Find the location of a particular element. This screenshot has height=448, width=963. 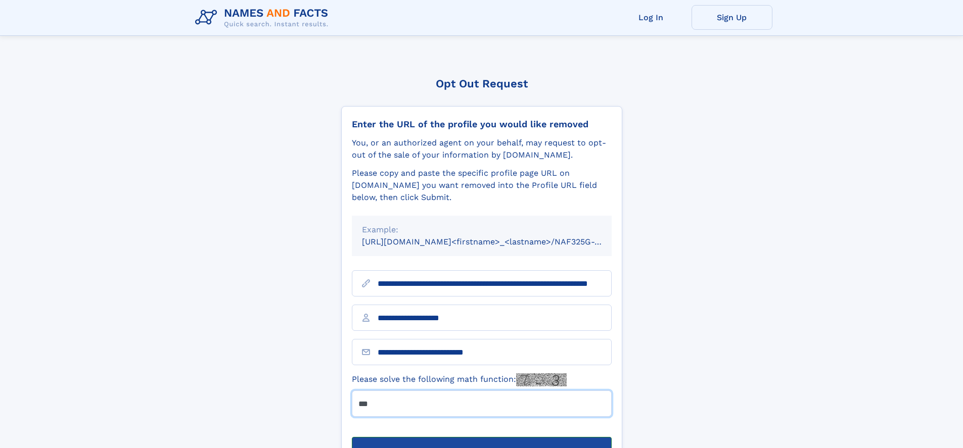

img: Logo Names and Facts is located at coordinates (264, 18).